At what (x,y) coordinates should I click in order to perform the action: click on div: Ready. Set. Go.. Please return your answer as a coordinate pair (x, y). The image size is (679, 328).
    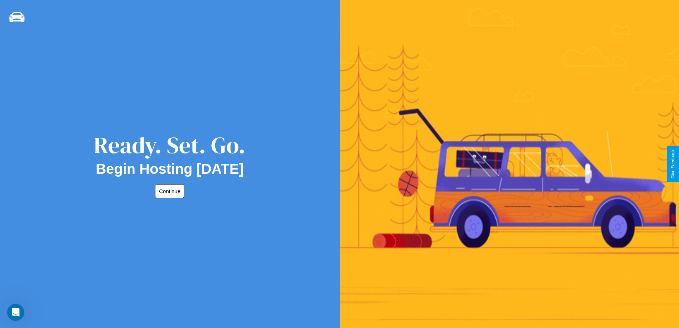
    Looking at the image, I should click on (170, 145).